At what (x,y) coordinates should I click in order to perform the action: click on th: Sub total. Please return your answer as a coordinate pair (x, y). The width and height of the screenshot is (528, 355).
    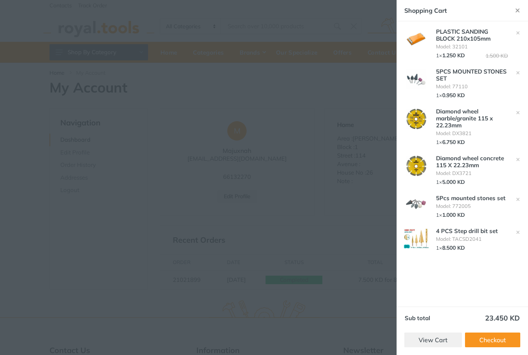
    Looking at the image, I should click on (432, 318).